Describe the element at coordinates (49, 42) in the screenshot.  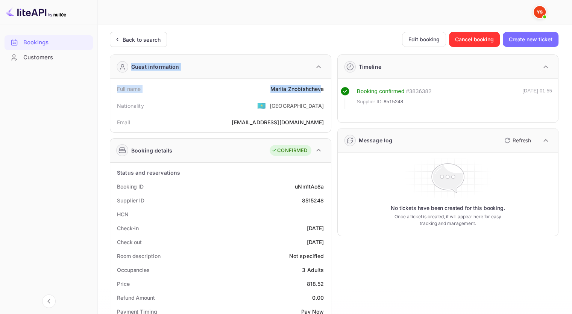
I see `a: Bookings` at that location.